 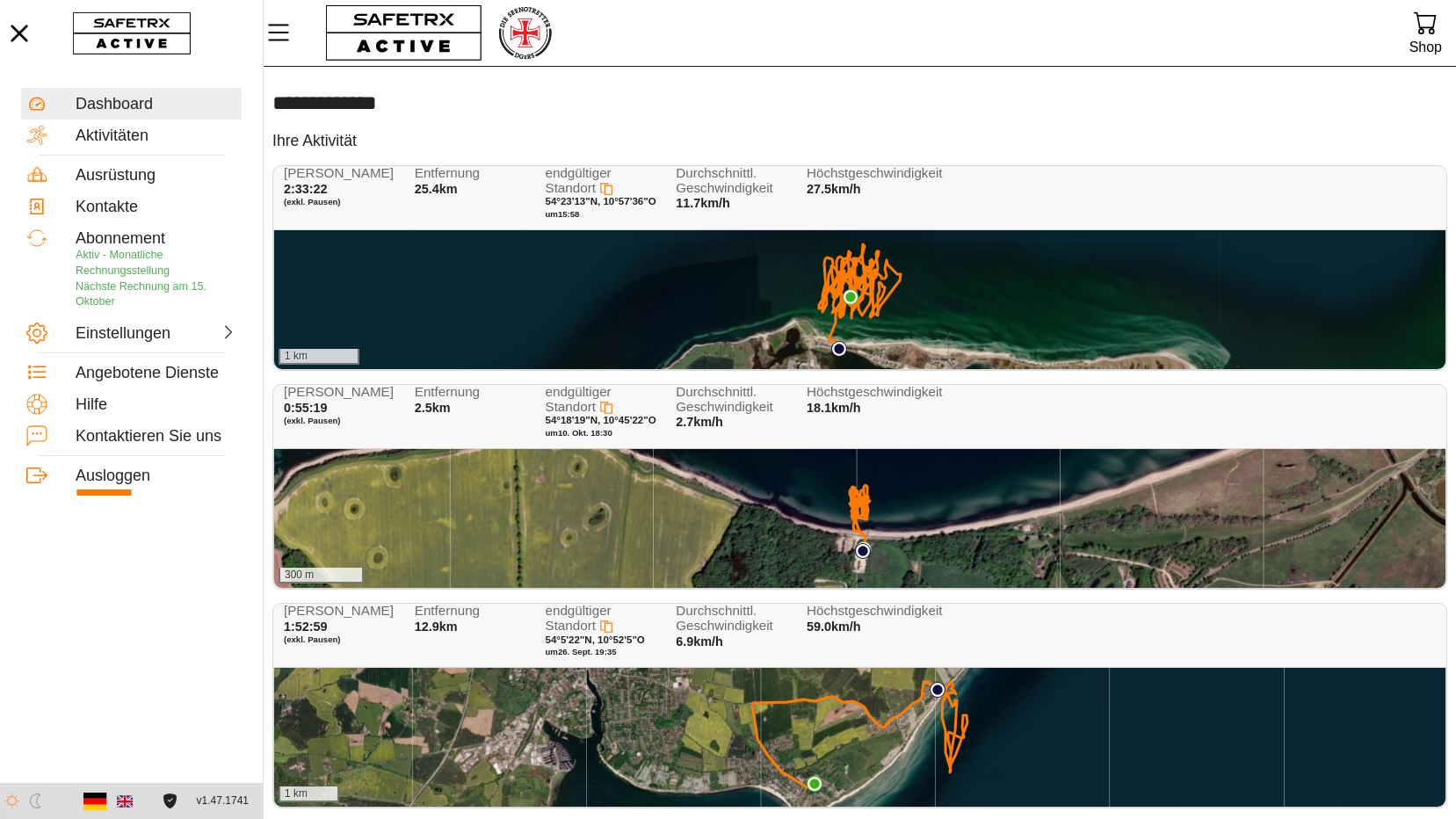 I want to click on img: Subscription.svg, so click(x=37, y=238).